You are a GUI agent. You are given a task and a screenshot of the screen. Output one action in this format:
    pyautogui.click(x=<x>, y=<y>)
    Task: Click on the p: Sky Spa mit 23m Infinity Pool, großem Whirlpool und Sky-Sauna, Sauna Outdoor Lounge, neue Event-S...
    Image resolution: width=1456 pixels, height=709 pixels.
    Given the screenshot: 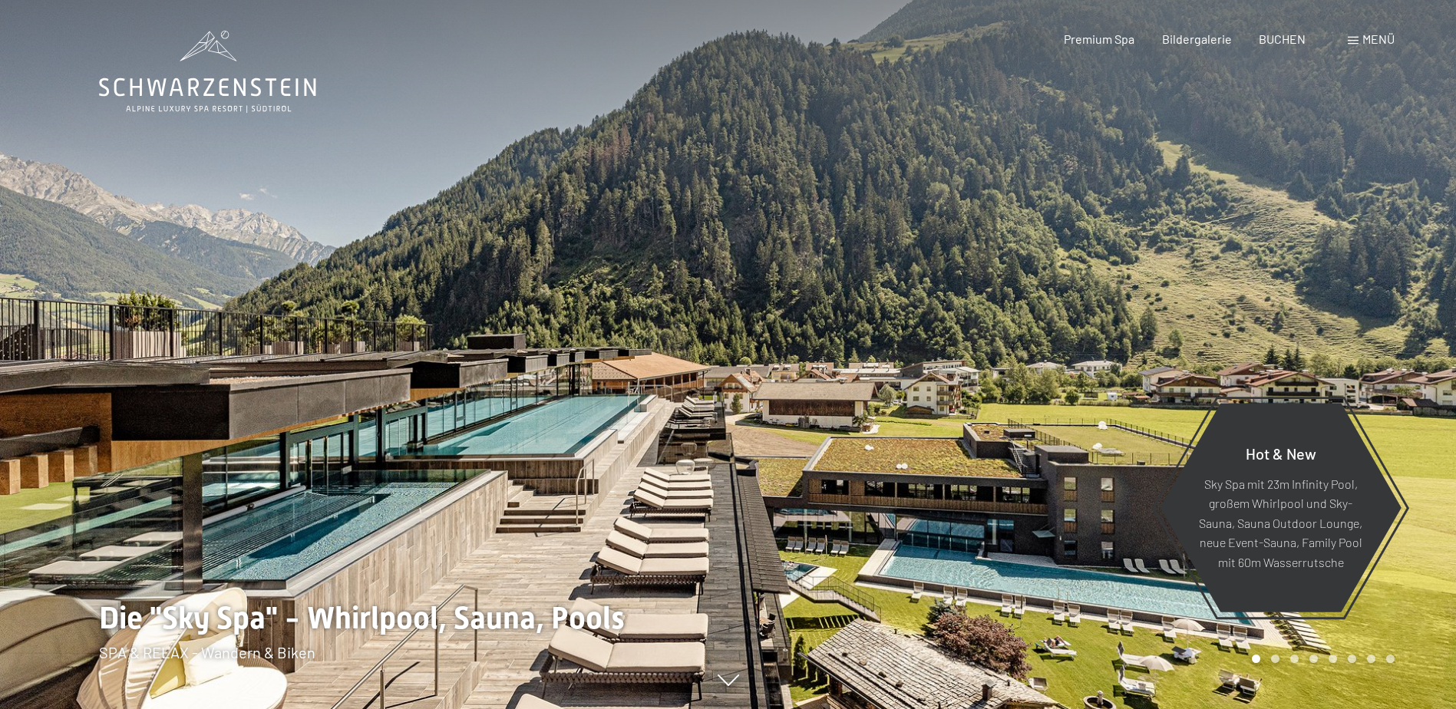 What is the action you would take?
    pyautogui.click(x=1280, y=523)
    